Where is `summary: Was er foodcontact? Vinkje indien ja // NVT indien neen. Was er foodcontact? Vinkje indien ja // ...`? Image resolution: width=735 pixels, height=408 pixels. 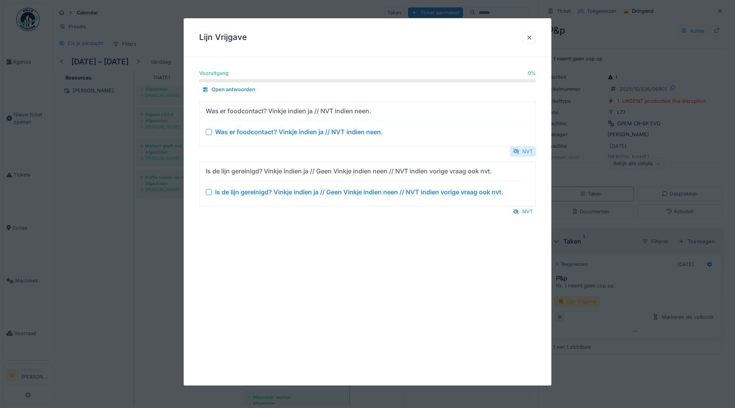
summary: Was er foodcontact? Vinkje indien ja // NVT indien neen. Was er foodcontact? Vinkje indien ja // ... is located at coordinates (367, 124).